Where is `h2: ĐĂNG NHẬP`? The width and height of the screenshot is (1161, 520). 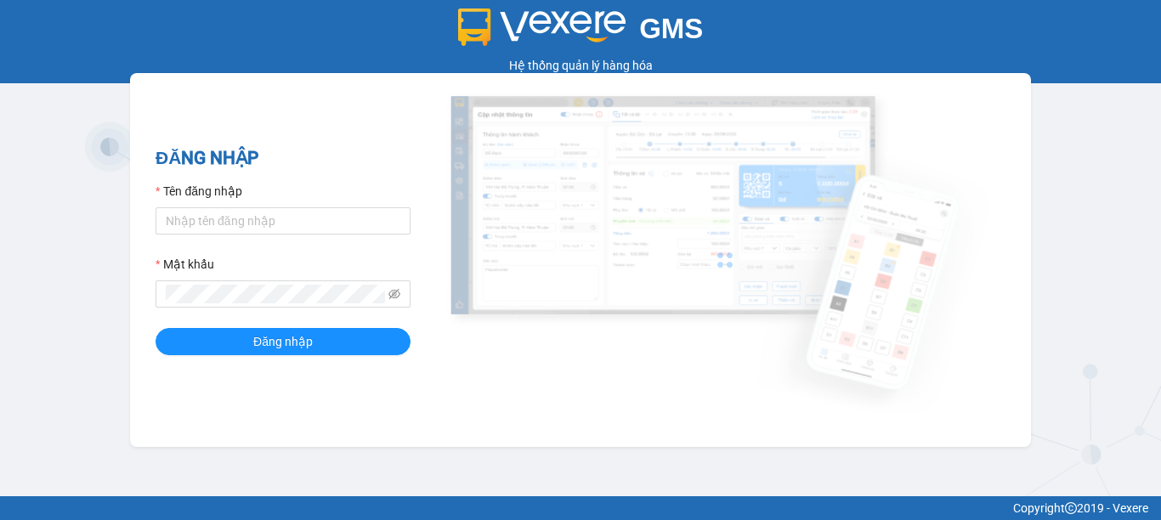 h2: ĐĂNG NHẬP is located at coordinates (283, 158).